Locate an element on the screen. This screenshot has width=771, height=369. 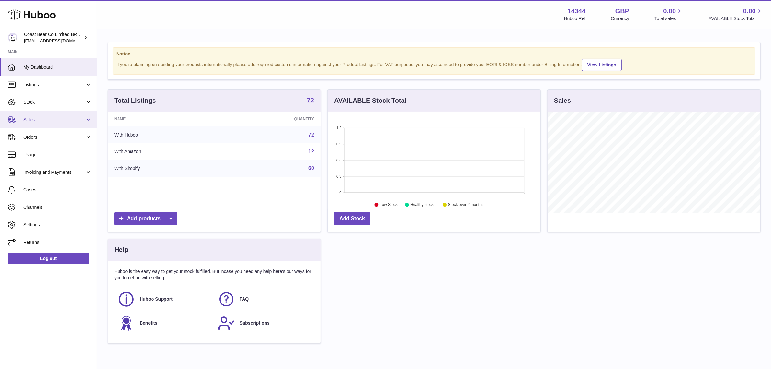
div: If you're planning on sending your products internationally please add required customs informati... is located at coordinates (434, 64).